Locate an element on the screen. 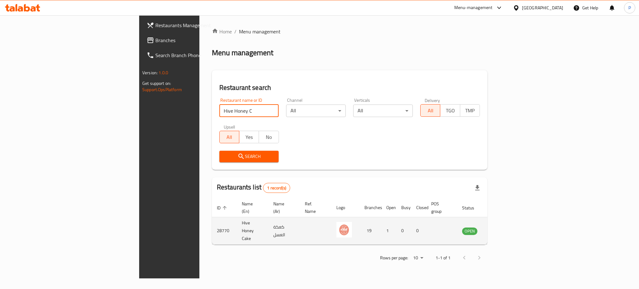 The width and height of the screenshot is (639, 289). td: Hive Honey Cake is located at coordinates (252, 231).